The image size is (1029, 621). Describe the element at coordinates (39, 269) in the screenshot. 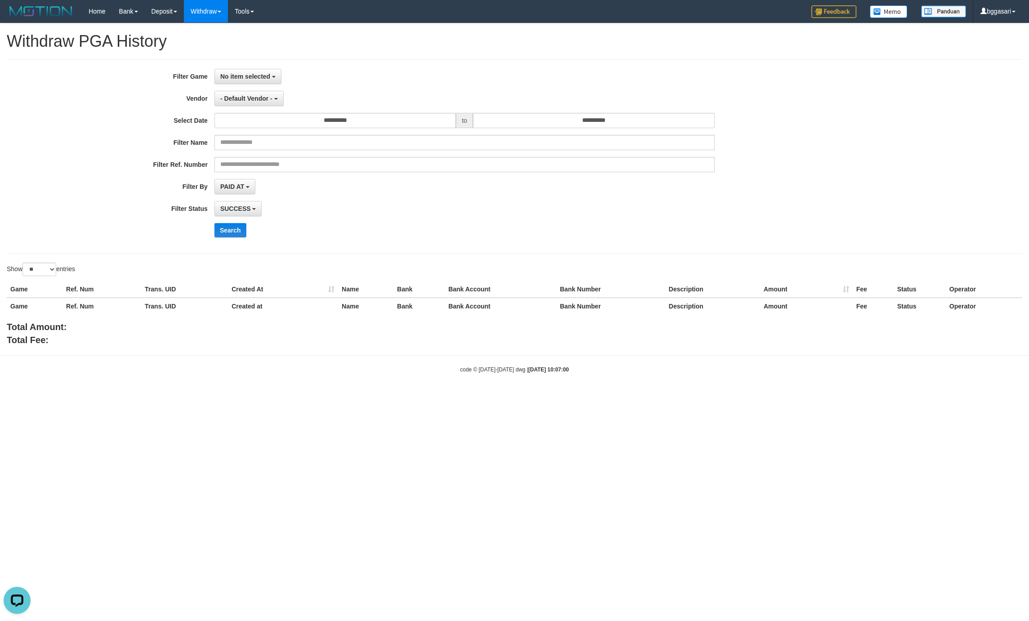

I see `select: Showentries` at that location.